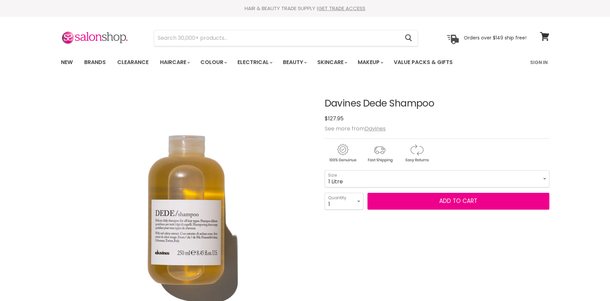  What do you see at coordinates (294, 62) in the screenshot?
I see `a: Beauty` at bounding box center [294, 62].